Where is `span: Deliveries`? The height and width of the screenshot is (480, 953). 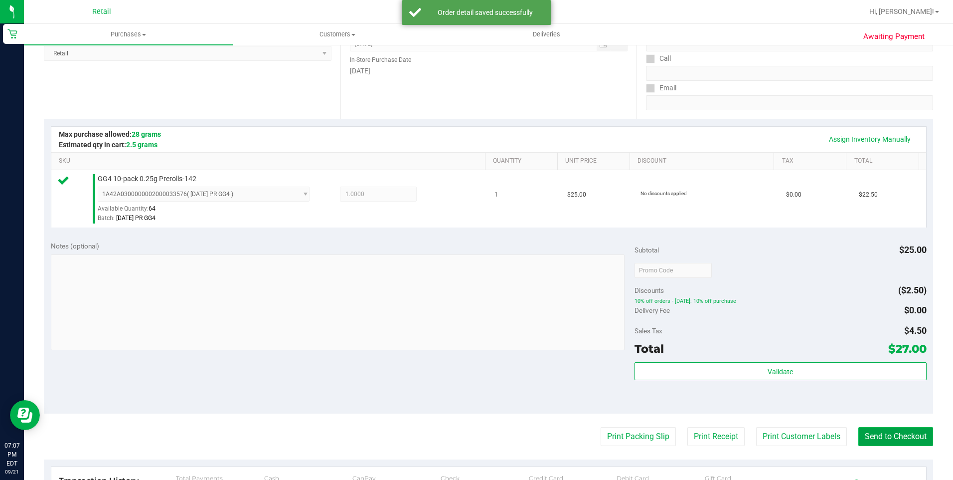 span: Deliveries is located at coordinates (547, 34).